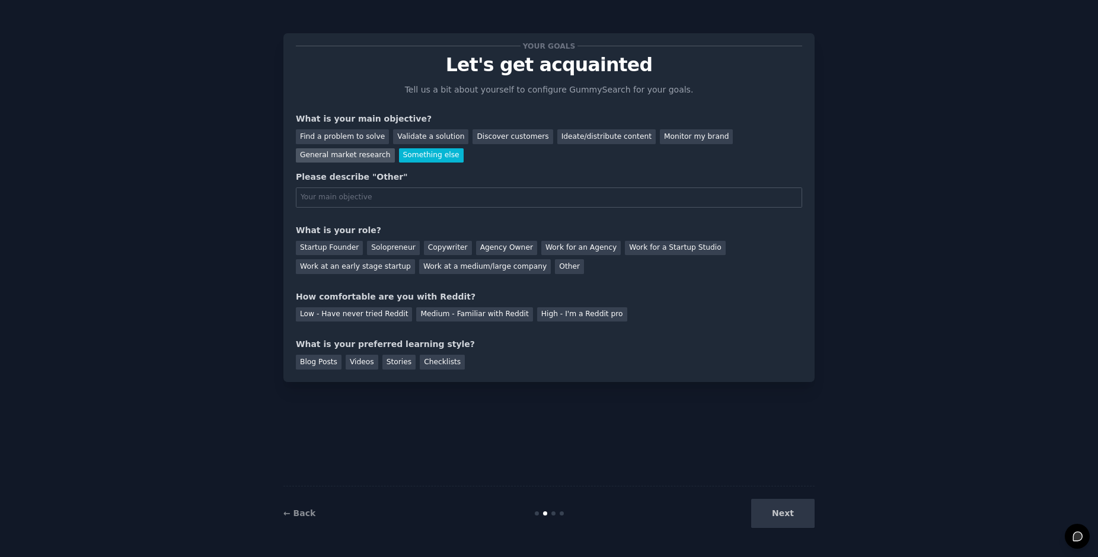 The height and width of the screenshot is (557, 1098). Describe the element at coordinates (549, 230) in the screenshot. I see `div: What is your role?` at that location.